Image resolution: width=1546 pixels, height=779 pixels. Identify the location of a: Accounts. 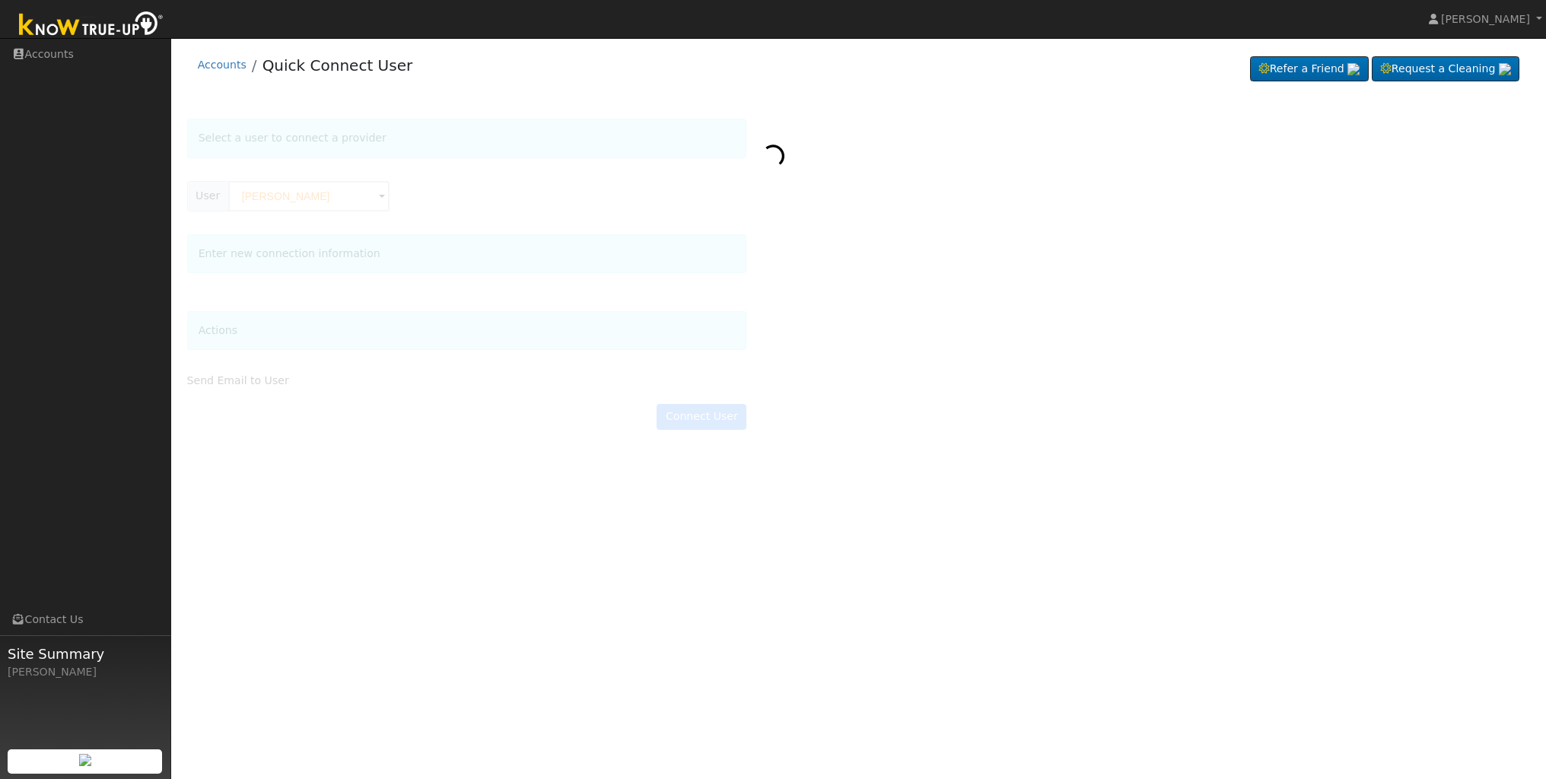
(222, 65).